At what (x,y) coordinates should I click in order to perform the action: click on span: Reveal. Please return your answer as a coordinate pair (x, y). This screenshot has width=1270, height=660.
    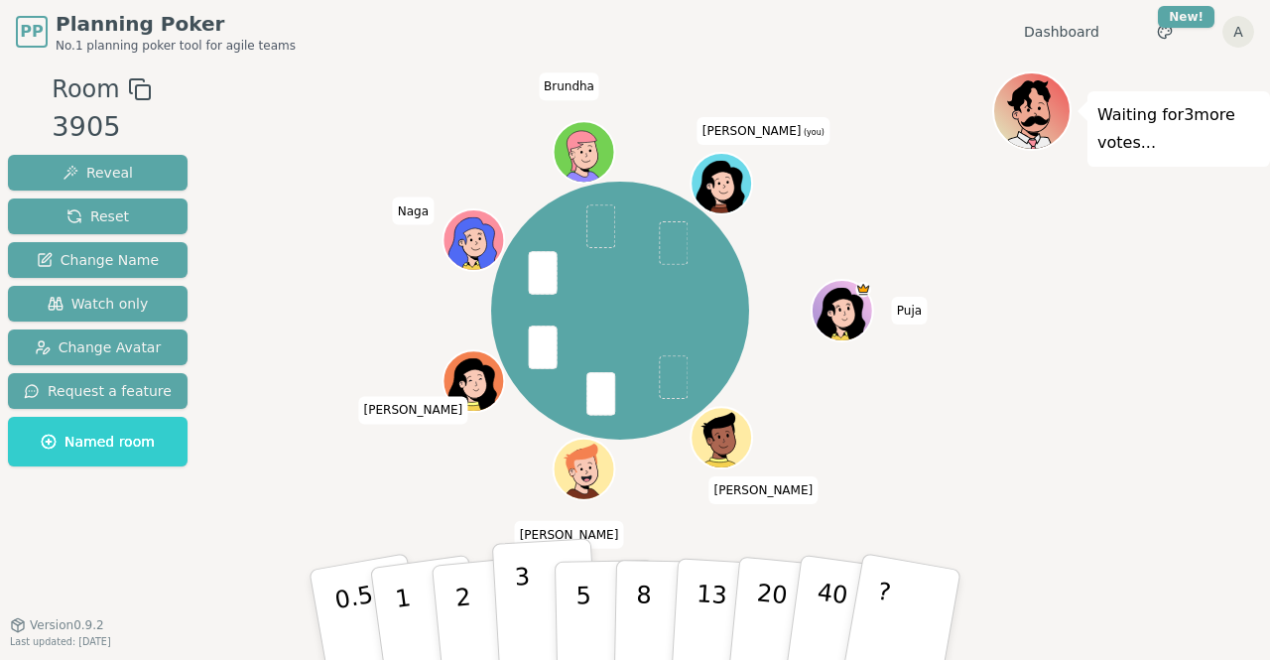
    Looking at the image, I should click on (97, 173).